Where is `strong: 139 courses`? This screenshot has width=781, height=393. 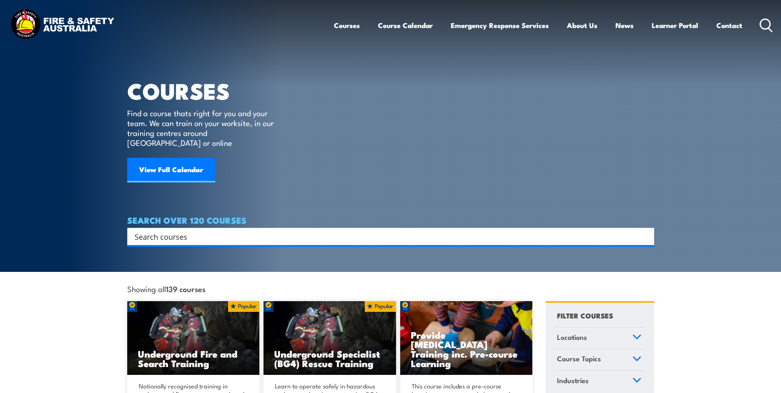
strong: 139 courses is located at coordinates (186, 288).